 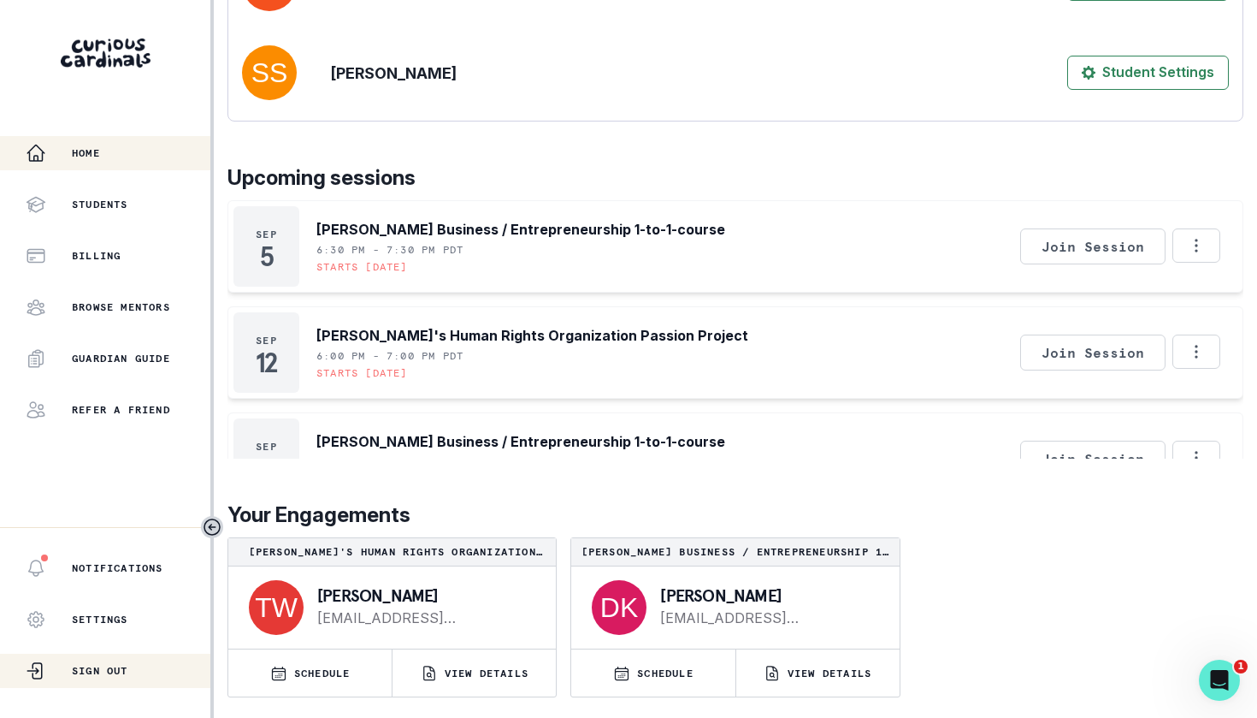 I want to click on img: Curious Cardinals Logo, so click(x=105, y=53).